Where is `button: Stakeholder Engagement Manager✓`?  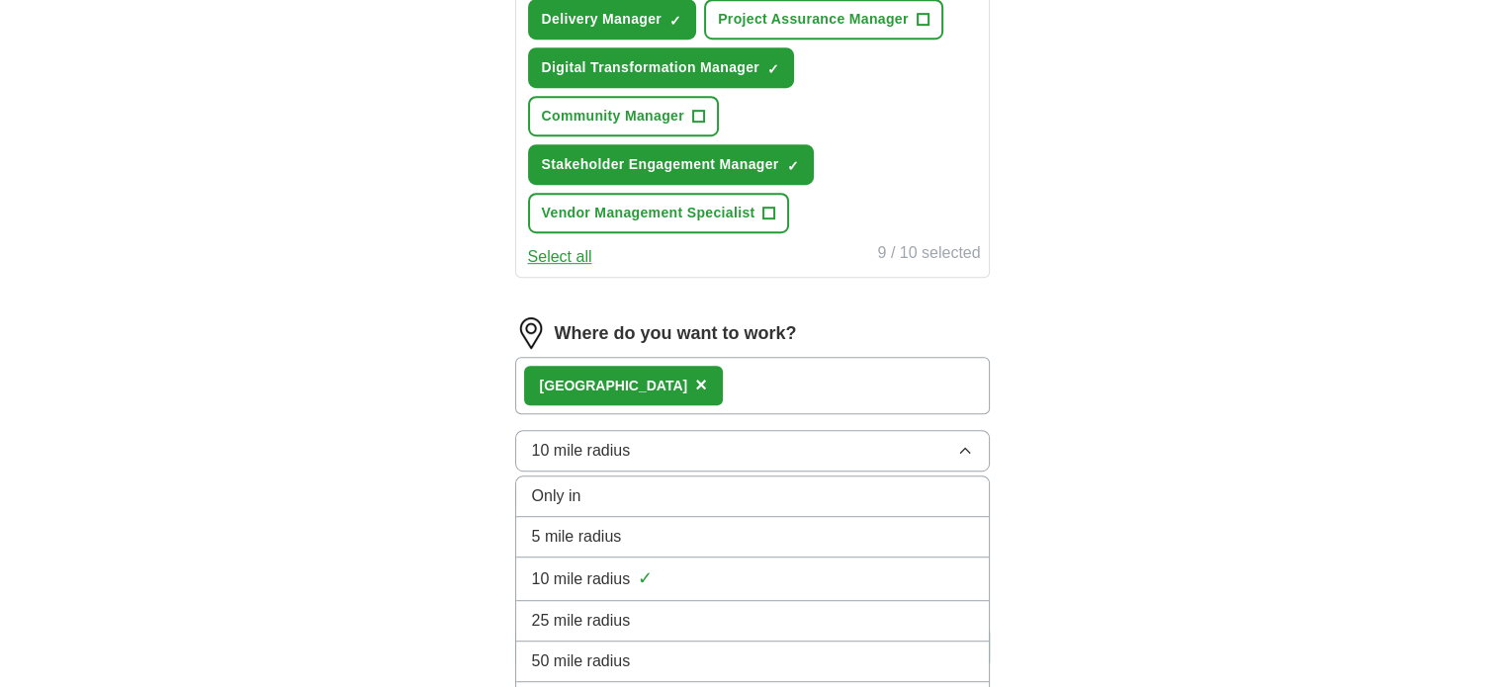
button: Stakeholder Engagement Manager✓ is located at coordinates (670, 164).